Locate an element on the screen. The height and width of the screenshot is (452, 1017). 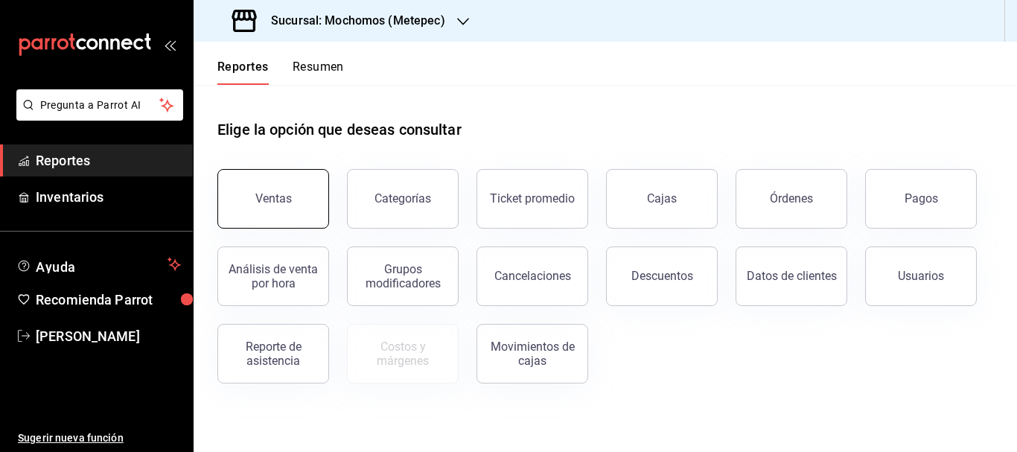
div: Movimientos de cajas is located at coordinates (532, 354).